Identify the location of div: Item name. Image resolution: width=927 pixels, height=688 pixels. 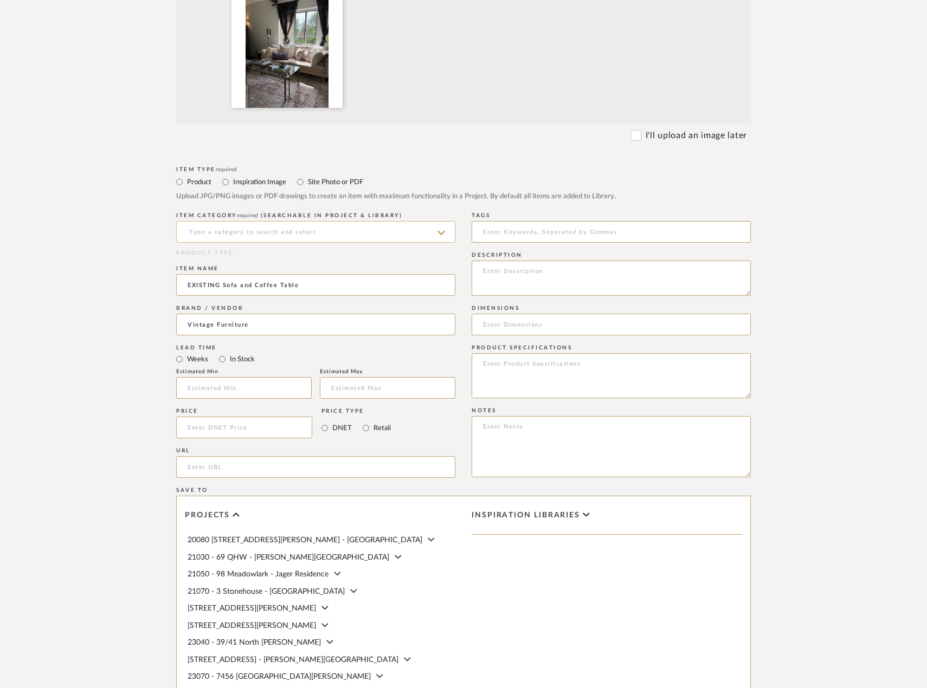
(315, 269).